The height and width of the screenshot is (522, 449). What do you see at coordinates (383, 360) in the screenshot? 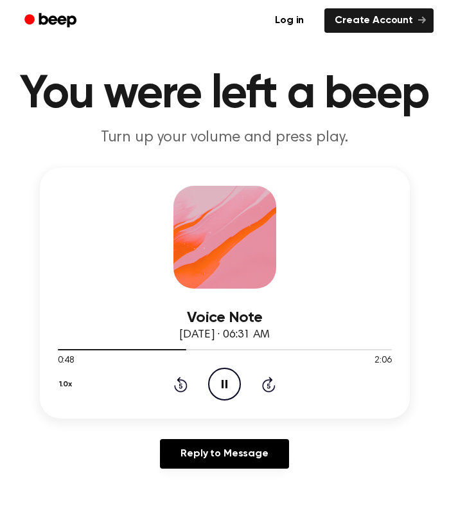
I see `span: 2:06` at bounding box center [383, 360].